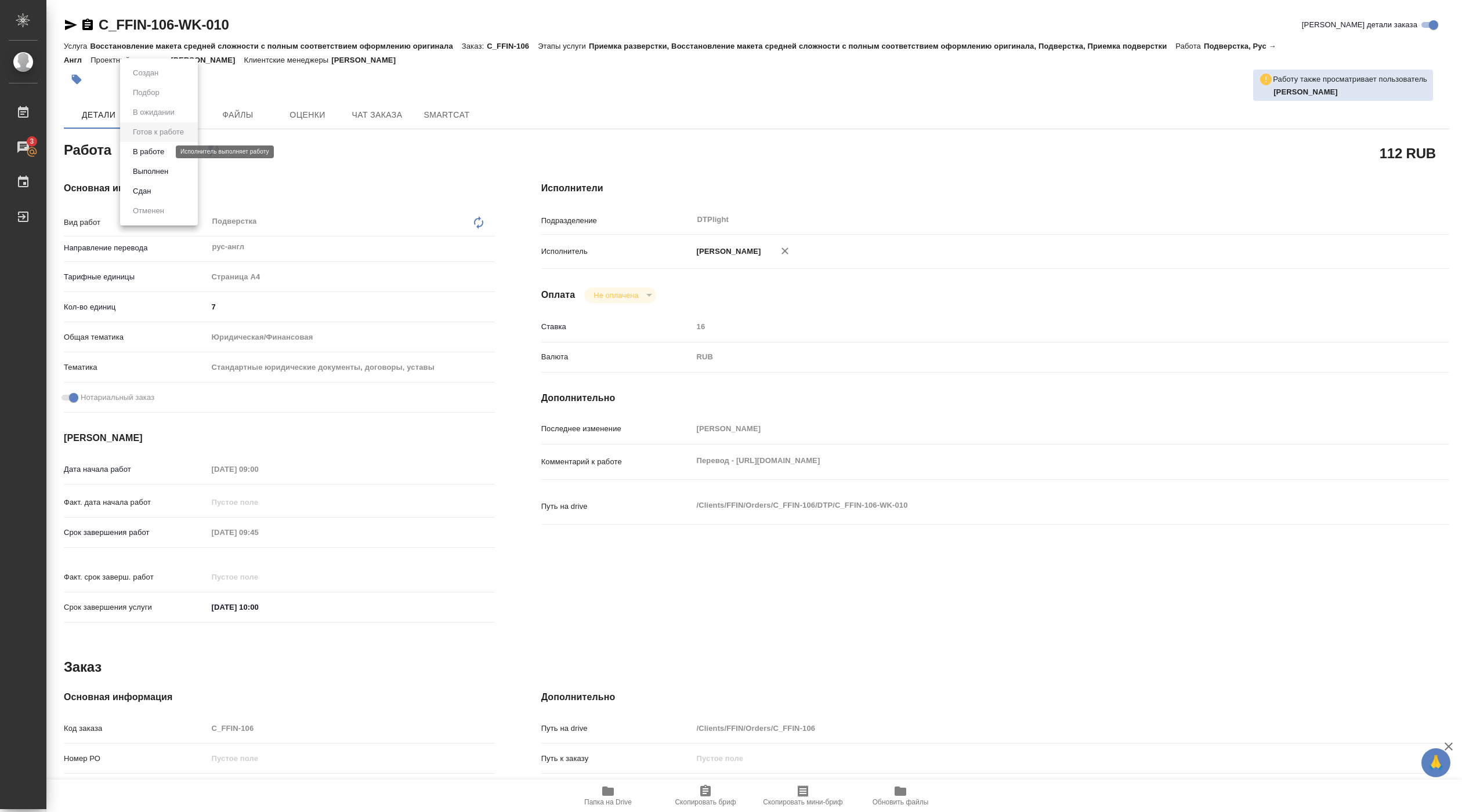 The height and width of the screenshot is (812, 1462). Describe the element at coordinates (146, 93) in the screenshot. I see `button: Подбор` at that location.